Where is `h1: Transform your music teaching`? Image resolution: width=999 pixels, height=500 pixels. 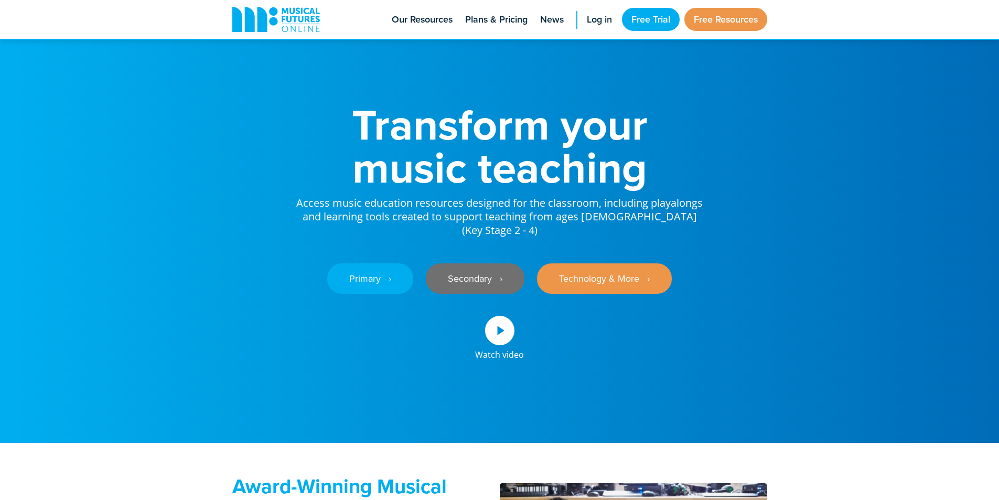 h1: Transform your music teaching is located at coordinates (500, 146).